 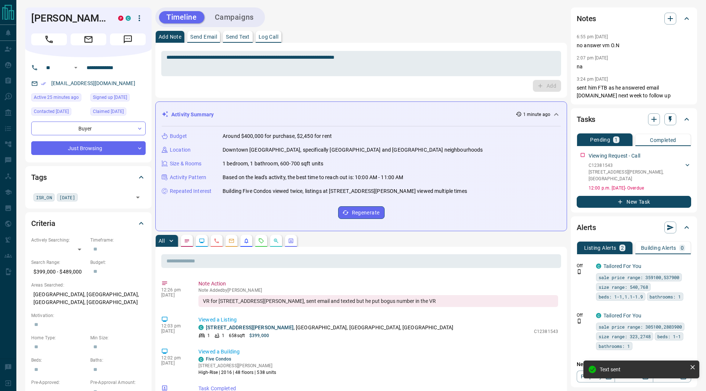 I want to click on p: Baths:, so click(x=118, y=360).